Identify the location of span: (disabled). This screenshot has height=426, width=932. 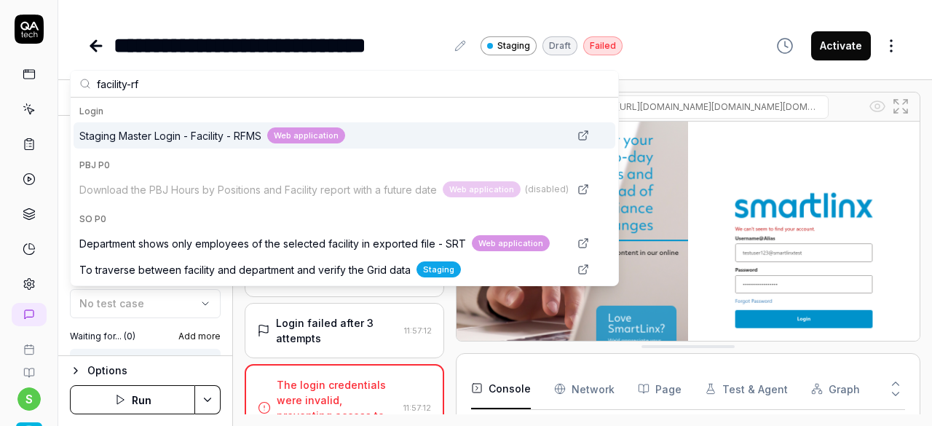
(547, 189).